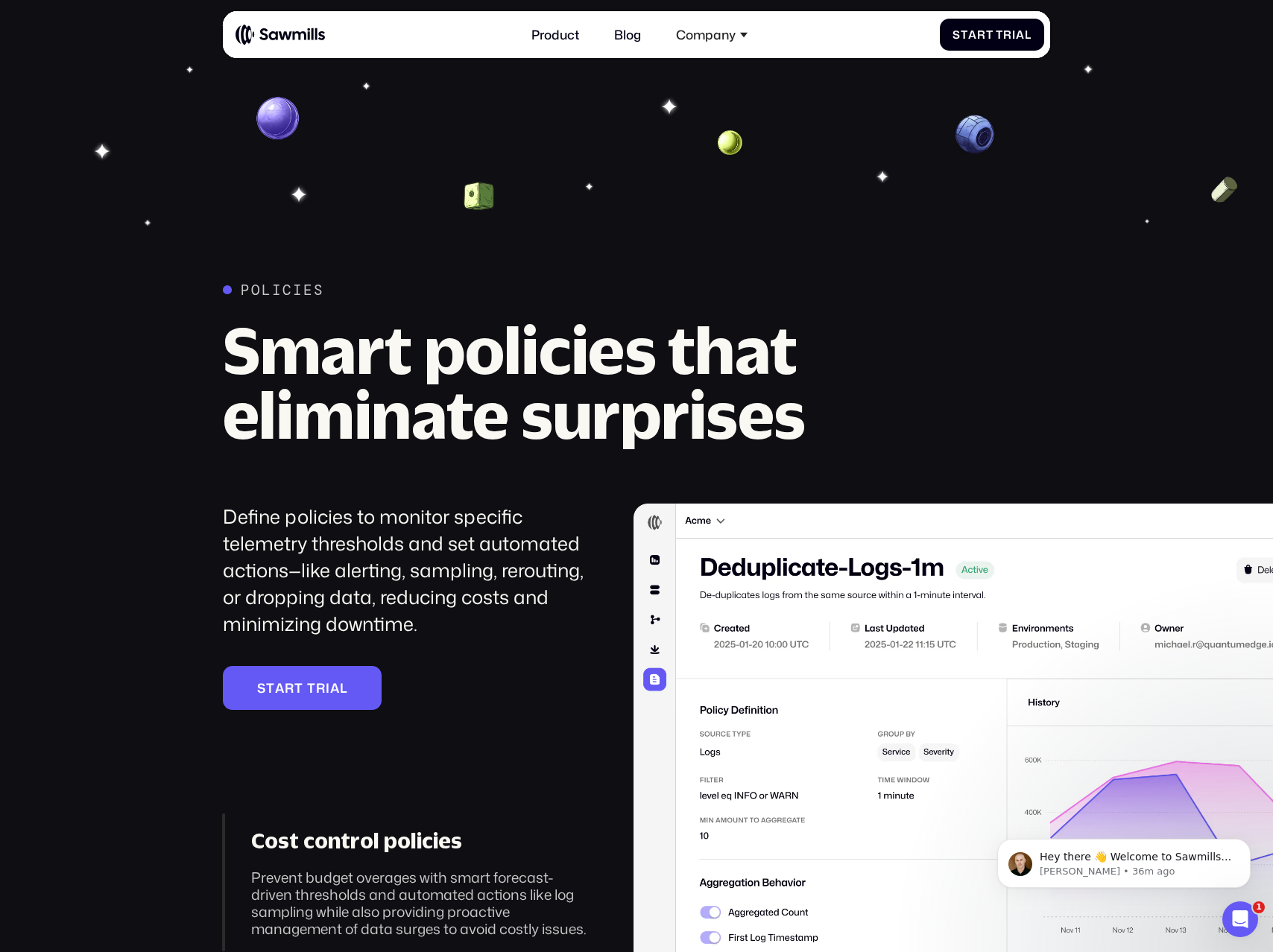 This screenshot has height=952, width=1273. Describe the element at coordinates (1259, 907) in the screenshot. I see `span: 1` at that location.